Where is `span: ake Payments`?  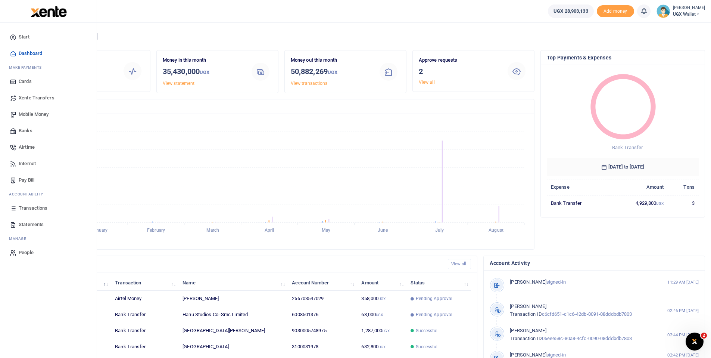
span: ake Payments is located at coordinates (27, 67).